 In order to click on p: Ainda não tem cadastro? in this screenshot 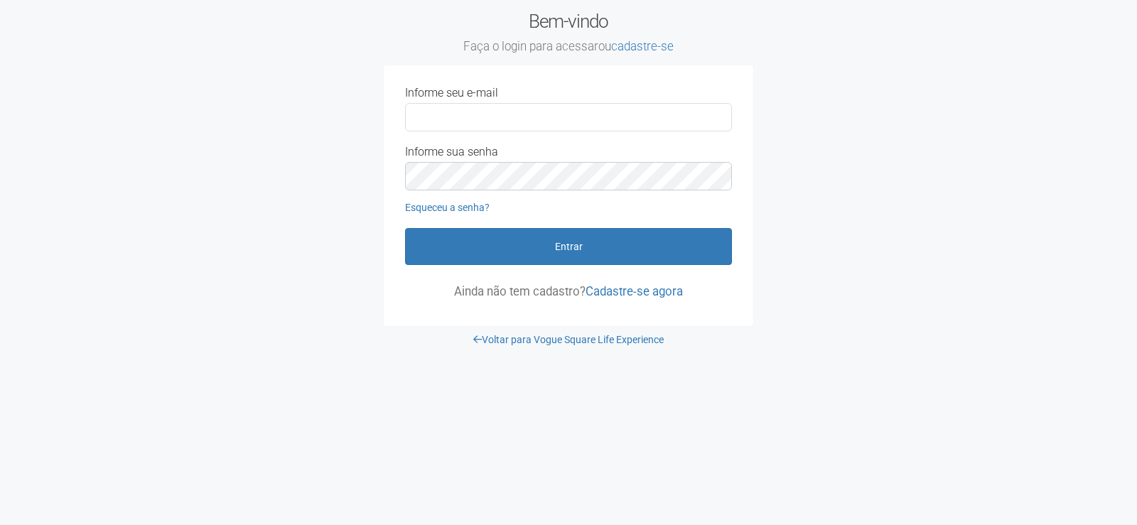, I will do `click(569, 291)`.